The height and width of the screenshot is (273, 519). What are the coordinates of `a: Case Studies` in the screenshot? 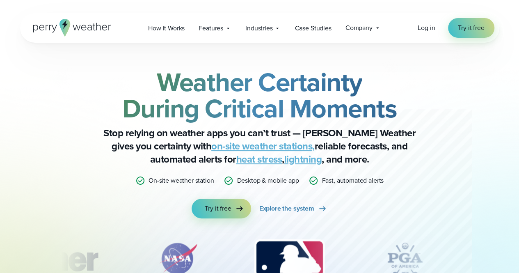 It's located at (312, 28).